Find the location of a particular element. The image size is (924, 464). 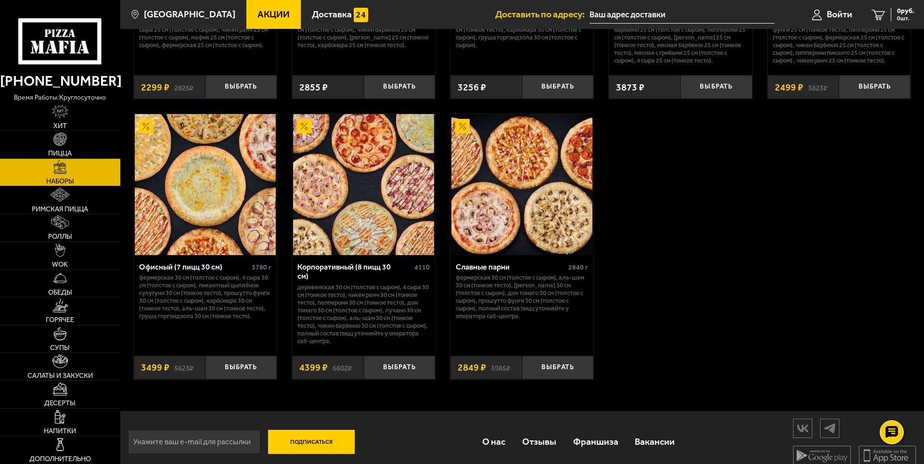

img: Офисный (7 пицц 30 см) is located at coordinates (205, 184).